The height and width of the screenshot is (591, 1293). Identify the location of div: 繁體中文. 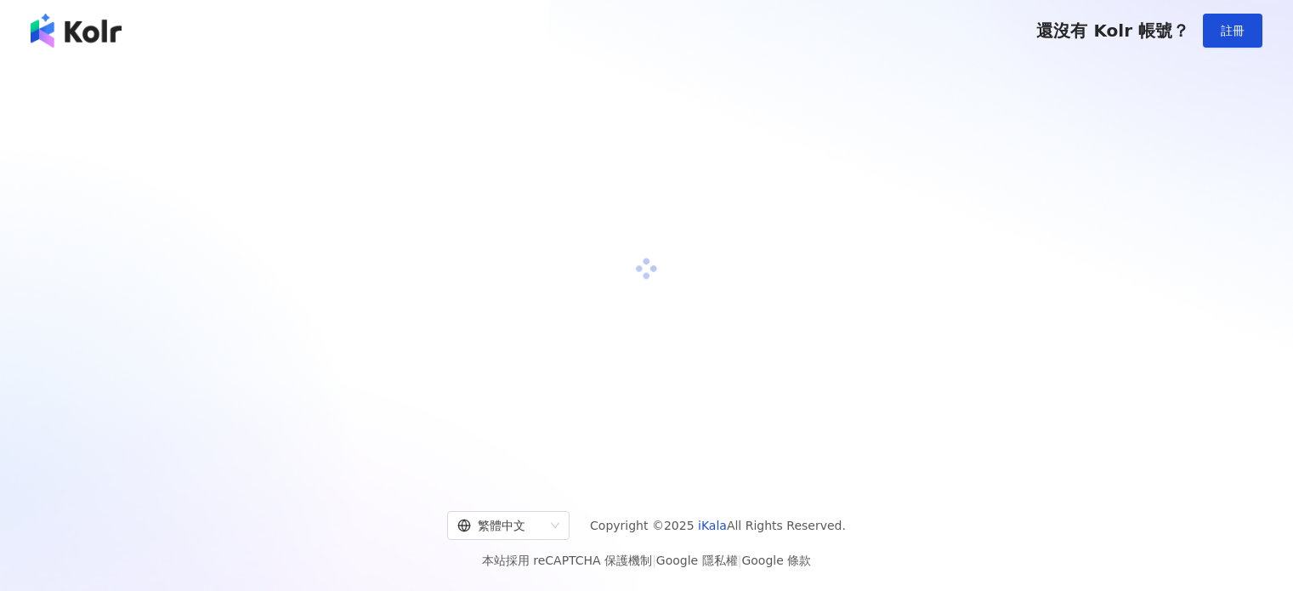
(501, 525).